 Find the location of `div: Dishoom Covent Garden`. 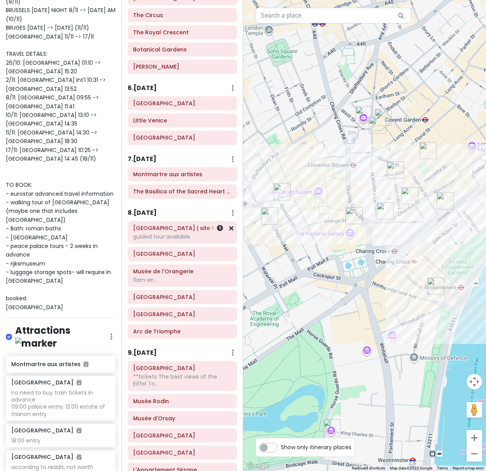

div: Dishoom Covent Garden is located at coordinates (378, 125).